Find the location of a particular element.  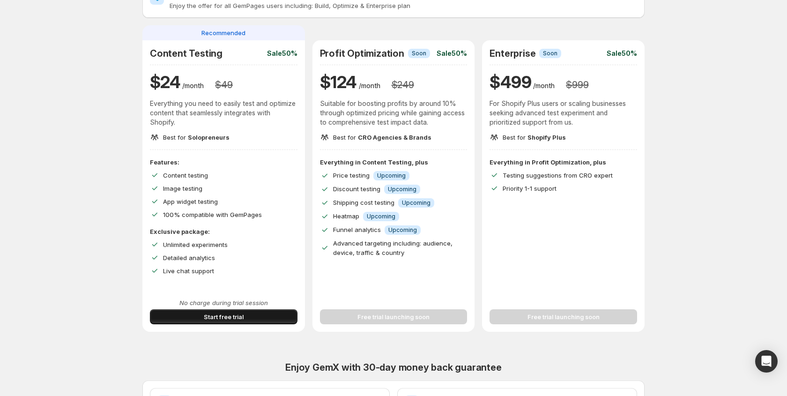

span: Recommended is located at coordinates (223, 33).